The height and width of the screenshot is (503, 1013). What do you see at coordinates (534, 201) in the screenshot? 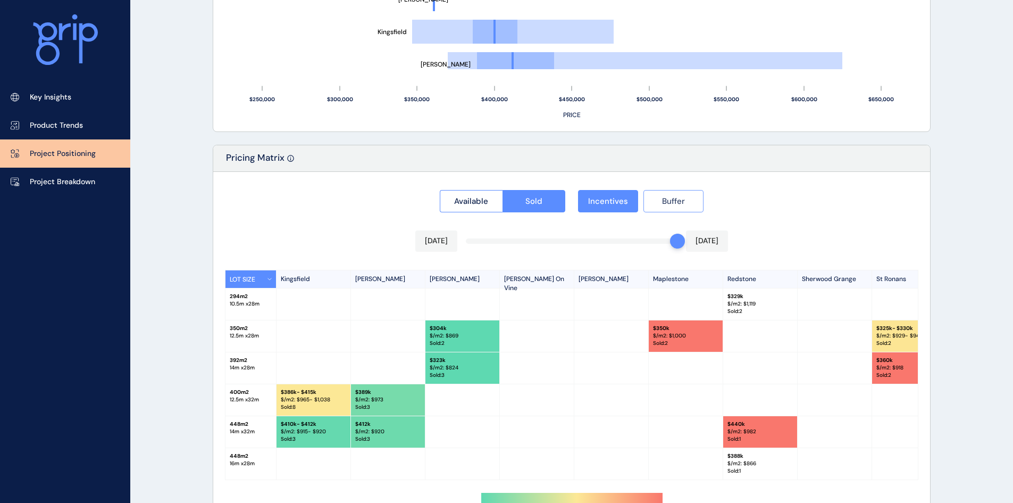
I see `button: Sold` at bounding box center [534, 201].